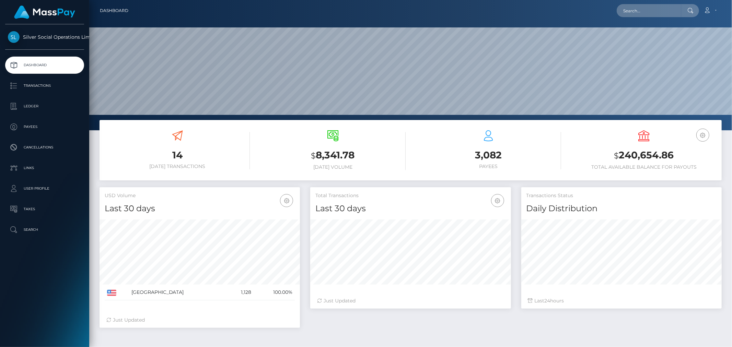 Image resolution: width=732 pixels, height=347 pixels. I want to click on img: MassPay Logo, so click(45, 12).